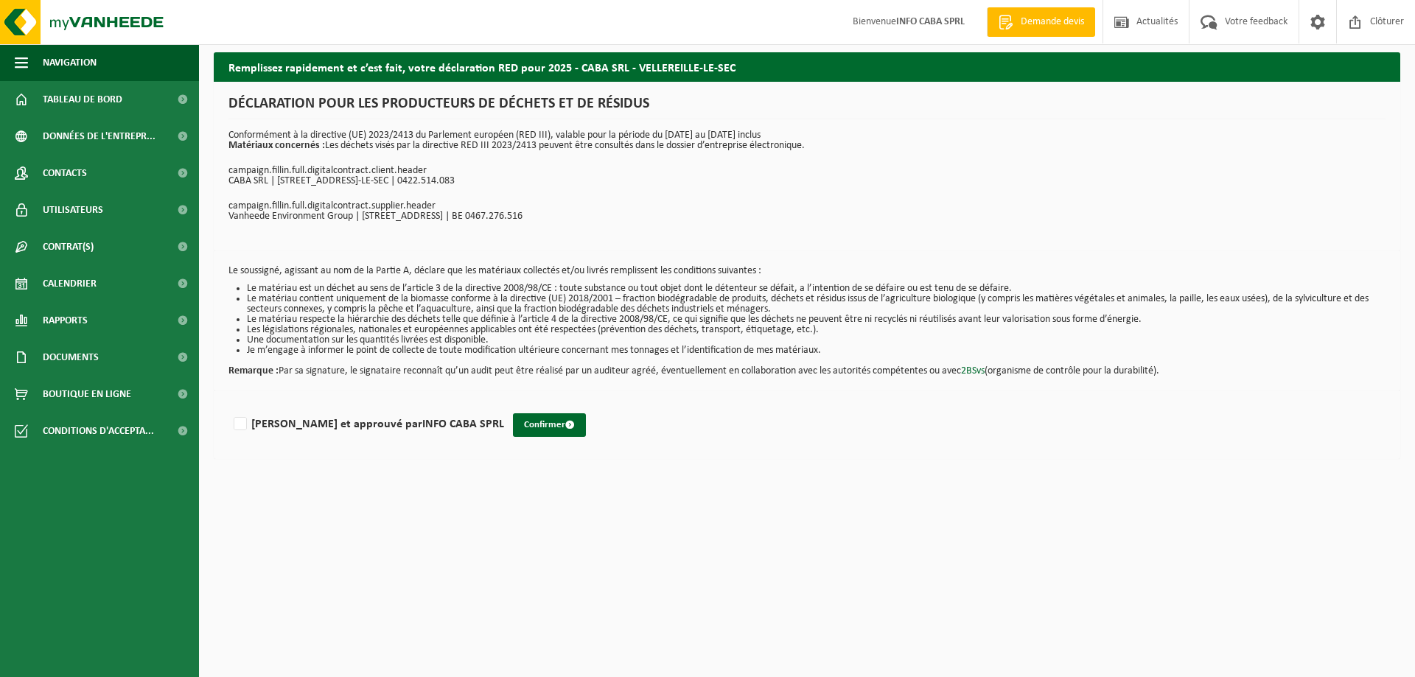  What do you see at coordinates (807, 108) in the screenshot?
I see `h1: DÉCLARATION POUR LES PRODUCTEURS DE DÉCHETS ET DE RÉSIDUS` at bounding box center [807, 108].